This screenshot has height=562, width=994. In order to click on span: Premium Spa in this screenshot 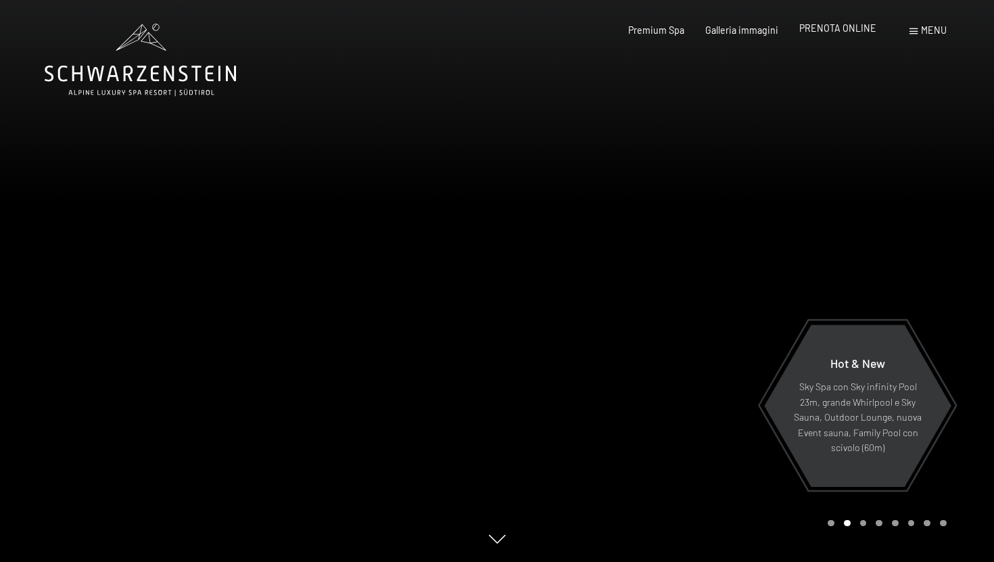, I will do `click(656, 30)`.